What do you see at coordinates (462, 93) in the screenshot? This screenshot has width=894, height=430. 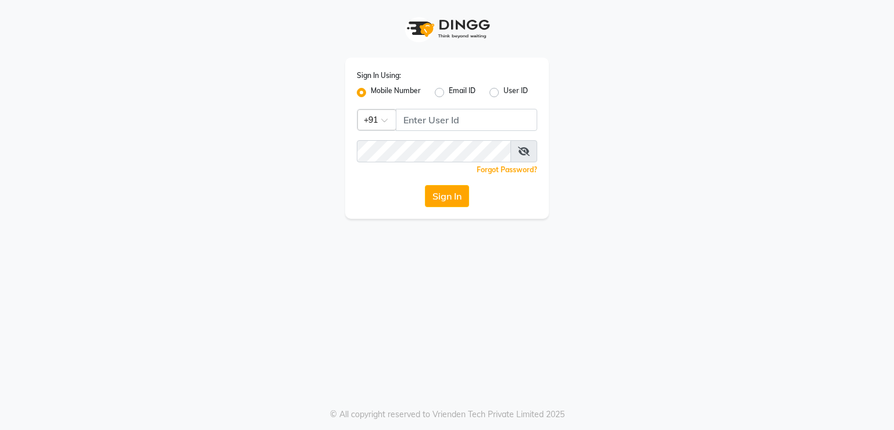 I see `label: Email ID` at bounding box center [462, 93].